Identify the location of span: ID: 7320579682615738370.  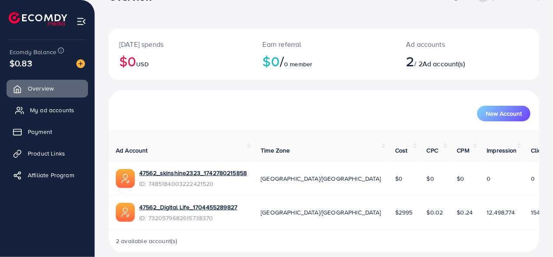
(188, 218).